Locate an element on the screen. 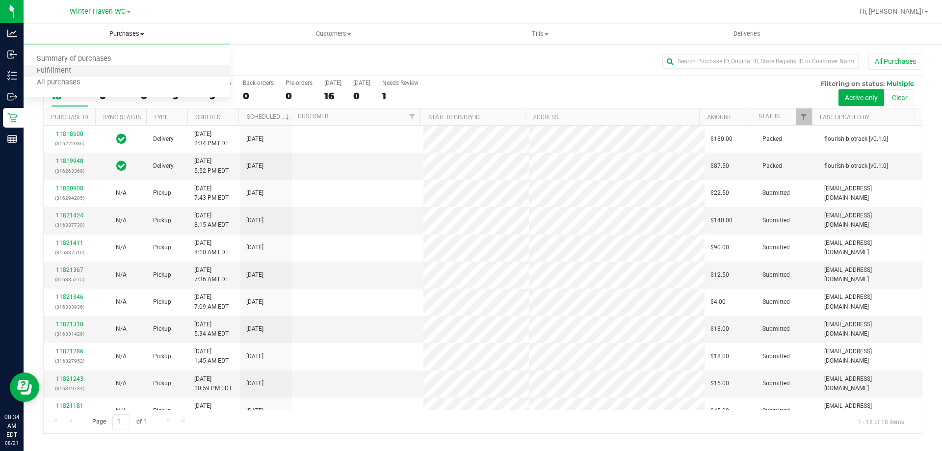  a: 11821181 is located at coordinates (70, 406).